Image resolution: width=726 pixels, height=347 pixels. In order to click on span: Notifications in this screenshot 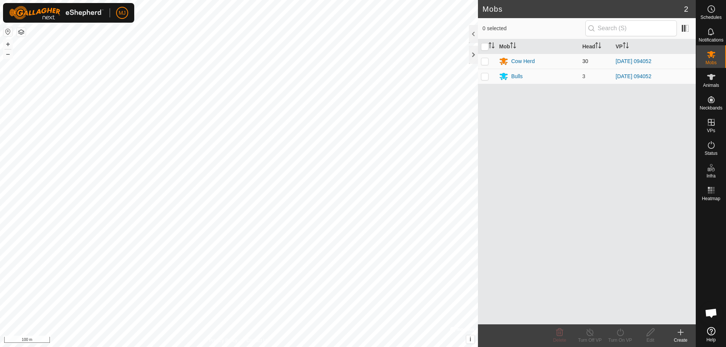, I will do `click(711, 40)`.